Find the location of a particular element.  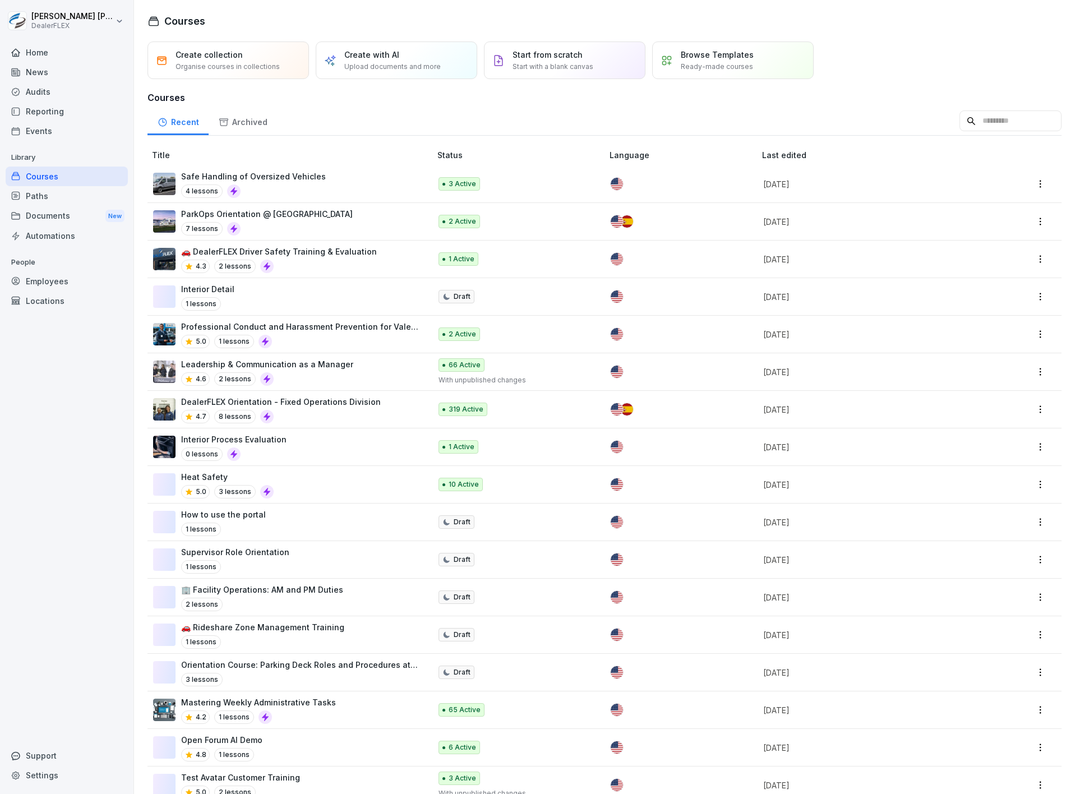

p: DealerFLEX Orientation - Fixed Operations Division is located at coordinates (281, 402).